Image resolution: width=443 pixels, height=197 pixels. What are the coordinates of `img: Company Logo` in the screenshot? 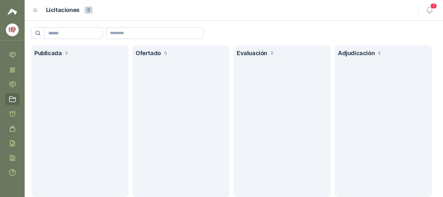 It's located at (12, 30).